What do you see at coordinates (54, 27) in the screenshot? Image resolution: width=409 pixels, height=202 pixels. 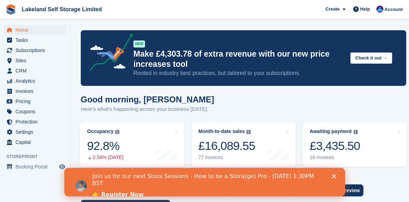 I see `a: 👉 Register Now` at bounding box center [54, 27].